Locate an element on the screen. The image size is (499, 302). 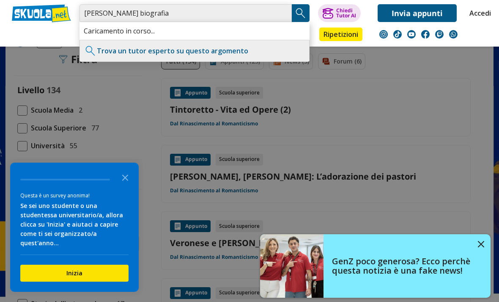
img: Cerca appunti, riassunti o versioni is located at coordinates (301, 13).